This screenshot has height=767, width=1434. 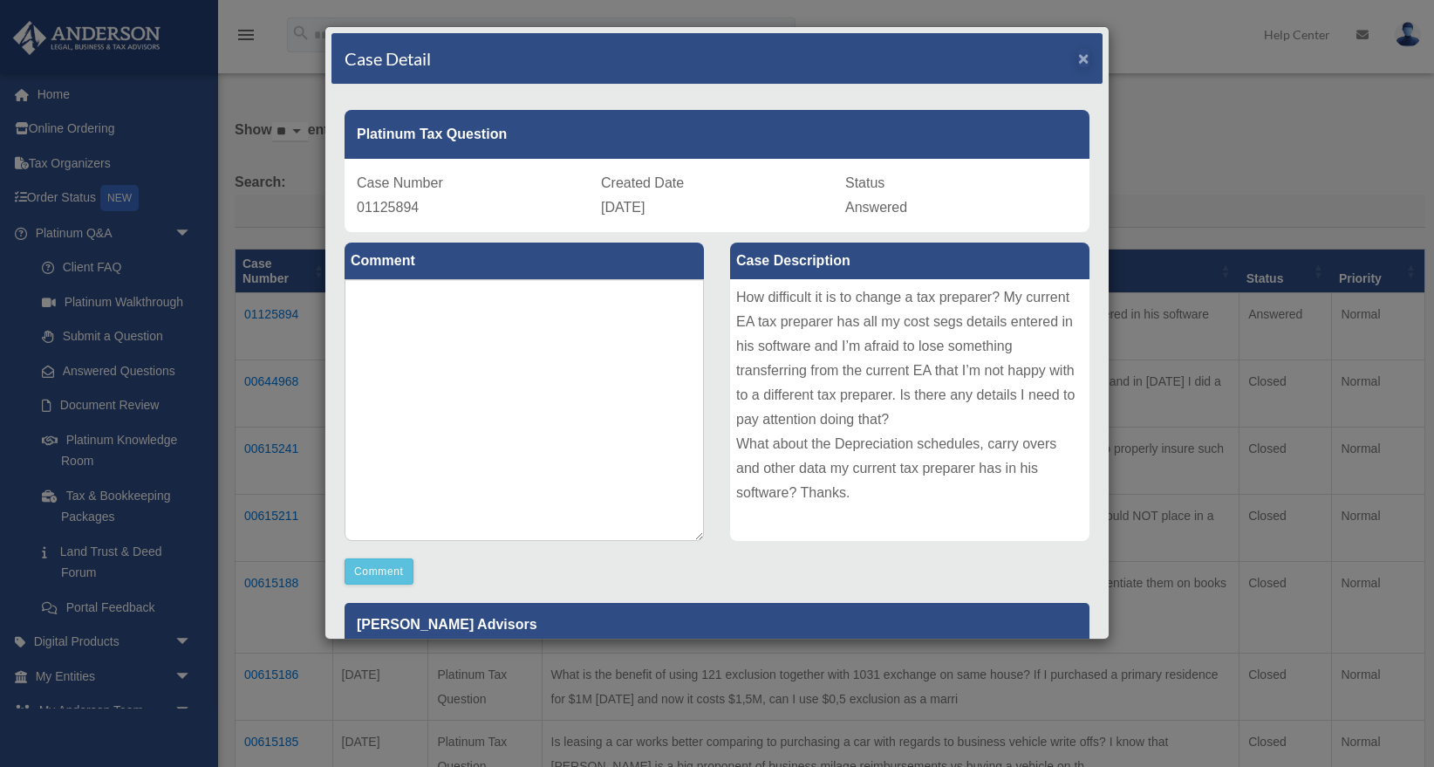 I want to click on button: Comment, so click(x=379, y=571).